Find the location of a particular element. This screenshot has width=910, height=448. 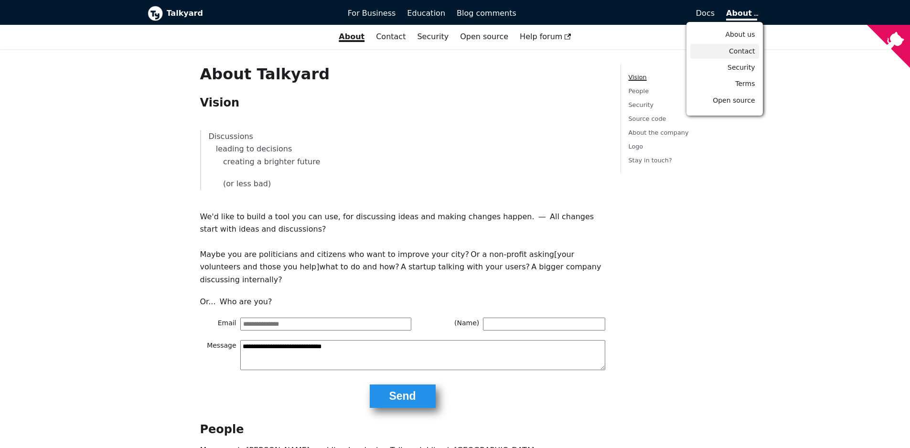

a: For Business is located at coordinates (371, 13).